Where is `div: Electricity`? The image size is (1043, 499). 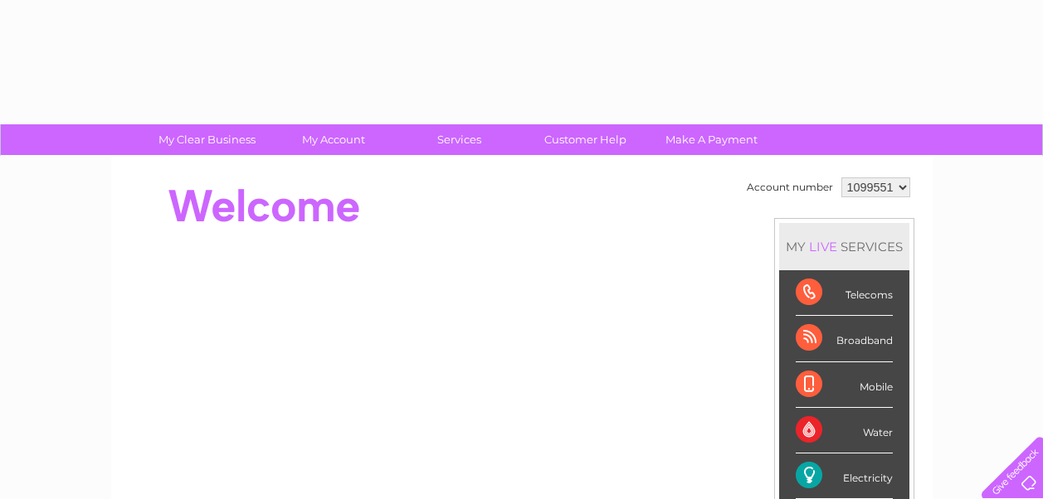 div: Electricity is located at coordinates (844, 476).